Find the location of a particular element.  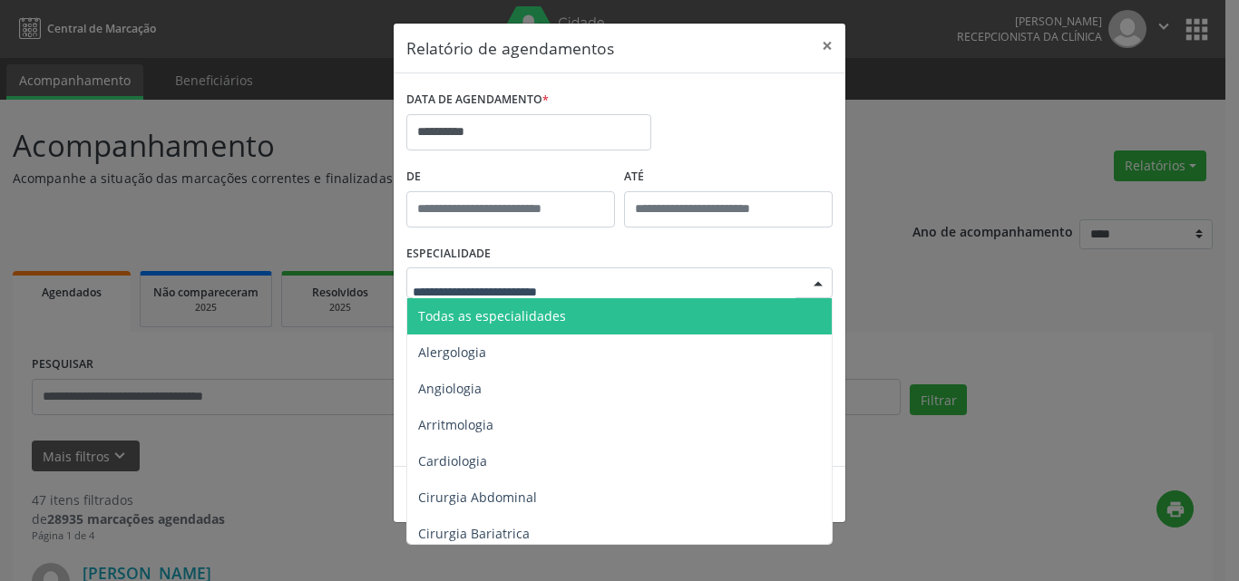

span: Cardiologia is located at coordinates (453, 461).